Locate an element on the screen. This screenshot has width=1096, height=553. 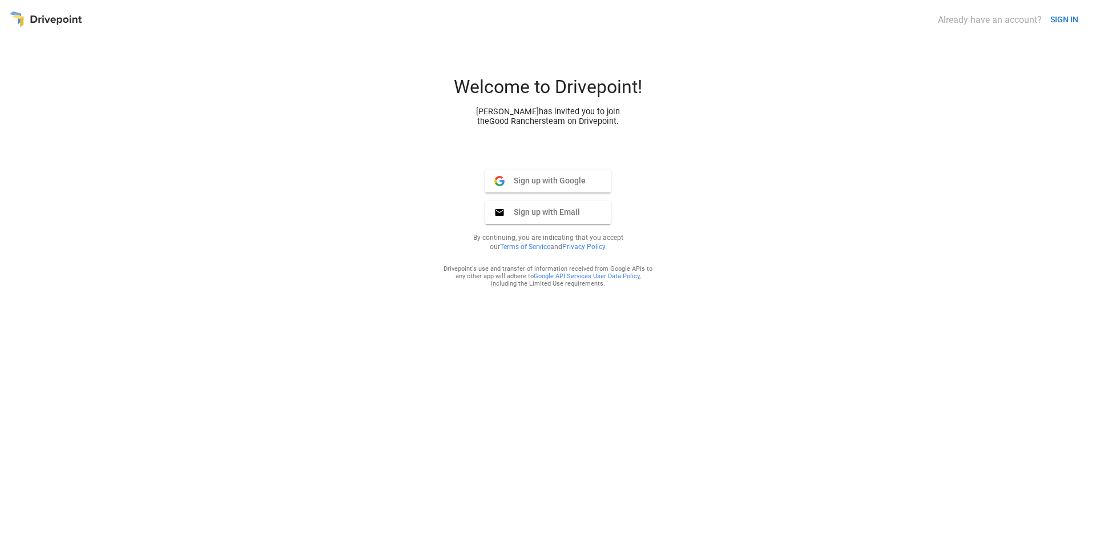
button: SIGN IN is located at coordinates (1064, 19).